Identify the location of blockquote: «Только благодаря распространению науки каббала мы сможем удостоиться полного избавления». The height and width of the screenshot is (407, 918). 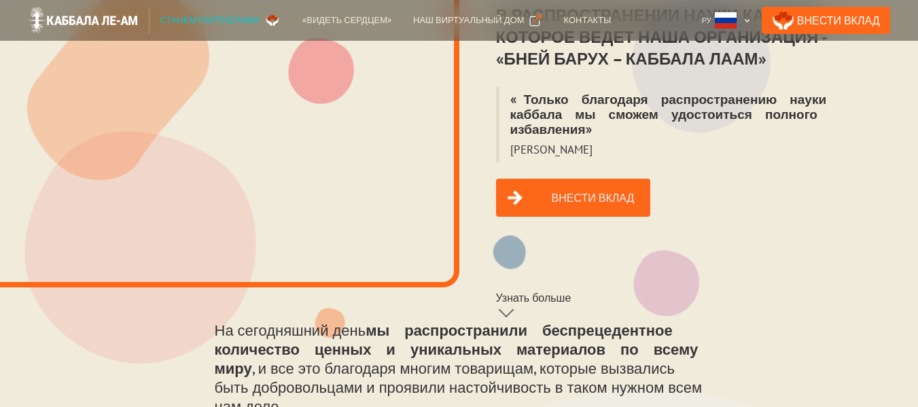
(688, 114).